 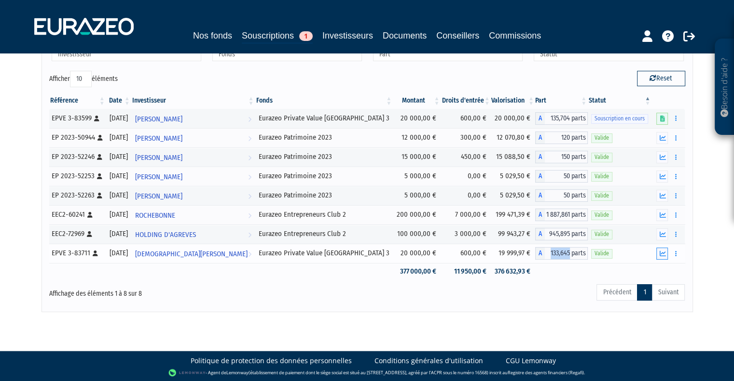 I want to click on a: Souscriptions1, so click(x=277, y=36).